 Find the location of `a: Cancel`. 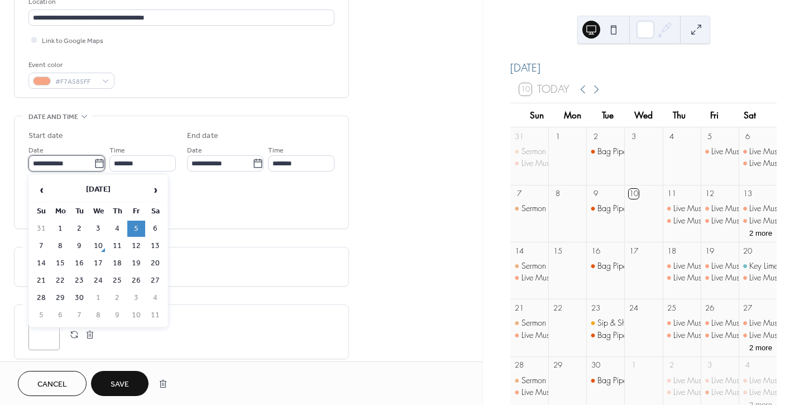

a: Cancel is located at coordinates (52, 383).